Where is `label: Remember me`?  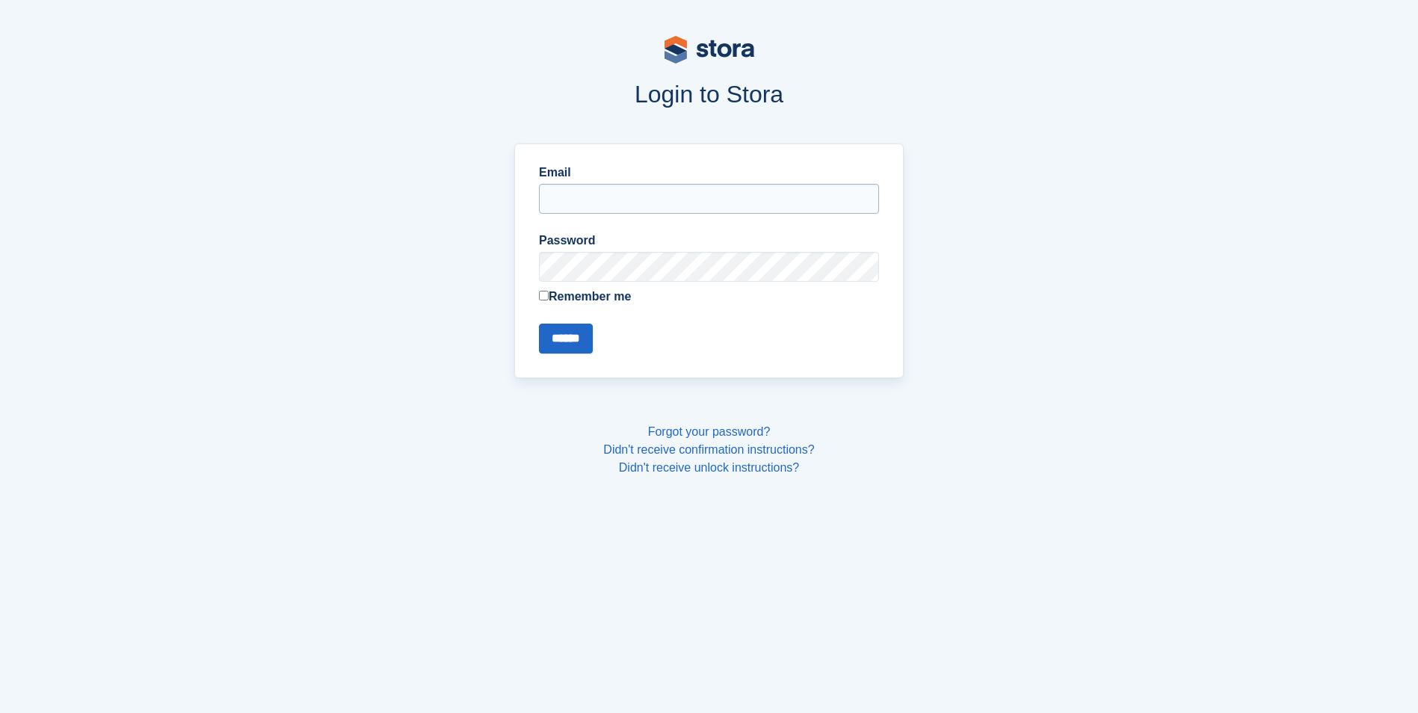 label: Remember me is located at coordinates (709, 297).